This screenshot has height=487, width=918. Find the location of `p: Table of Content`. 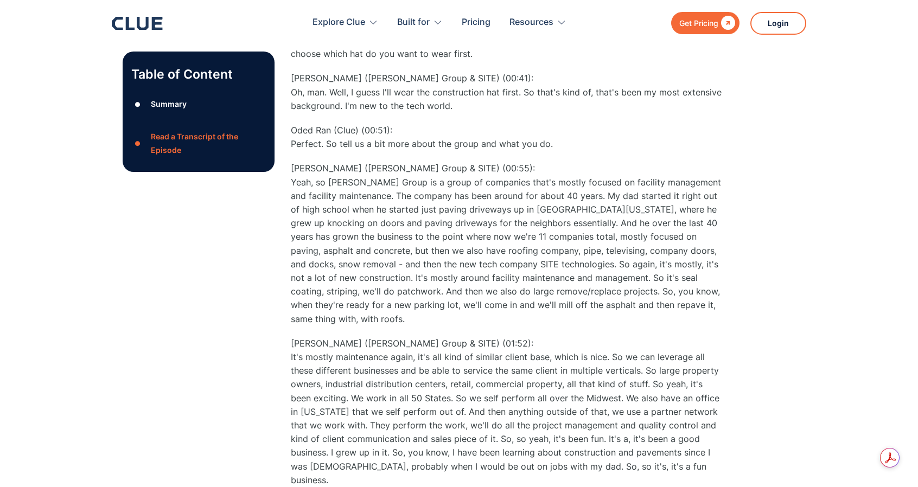

p: Table of Content is located at coordinates (198, 74).